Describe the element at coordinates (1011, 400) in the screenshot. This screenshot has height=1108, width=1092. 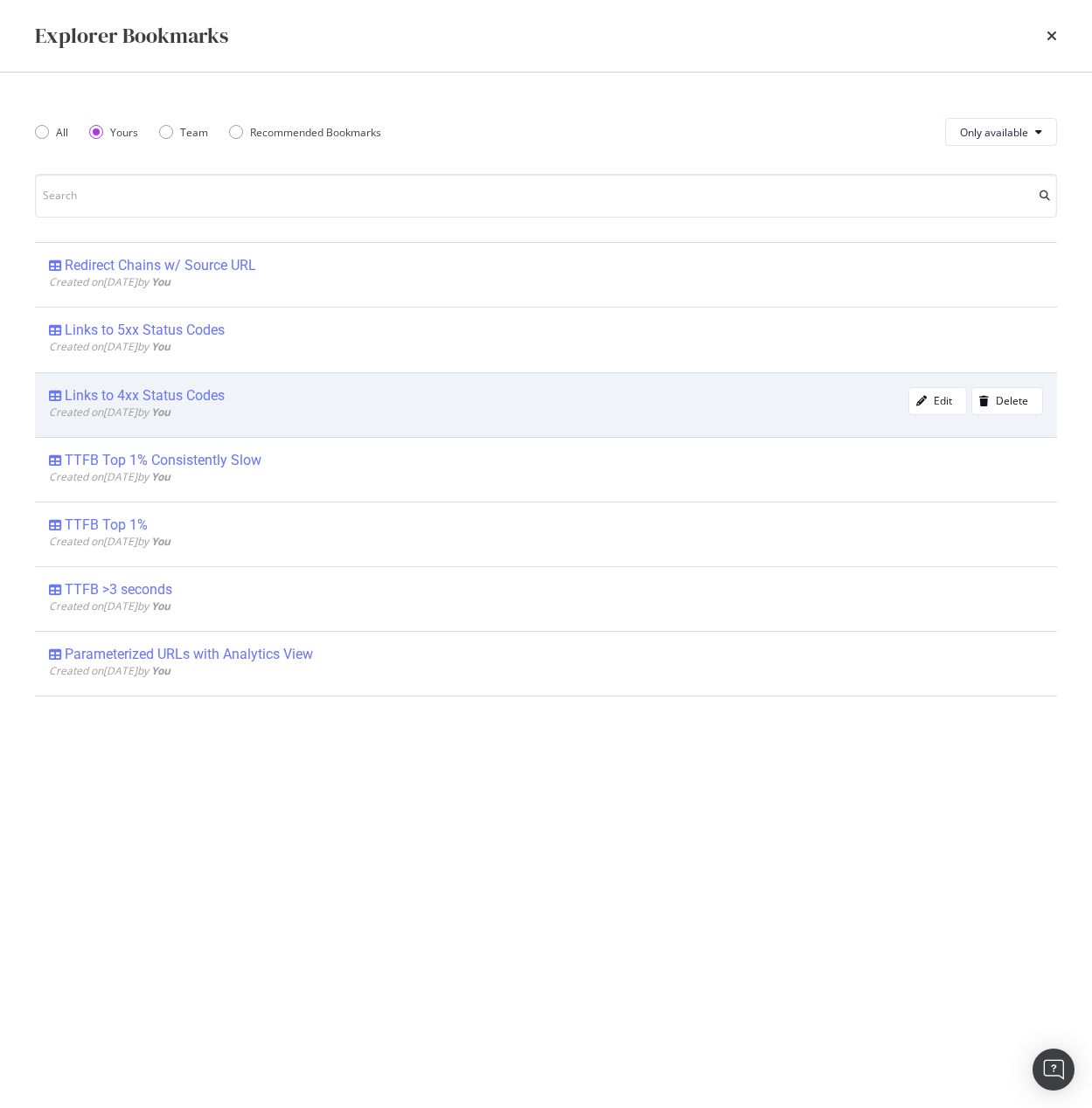
I see `div: Delete` at that location.